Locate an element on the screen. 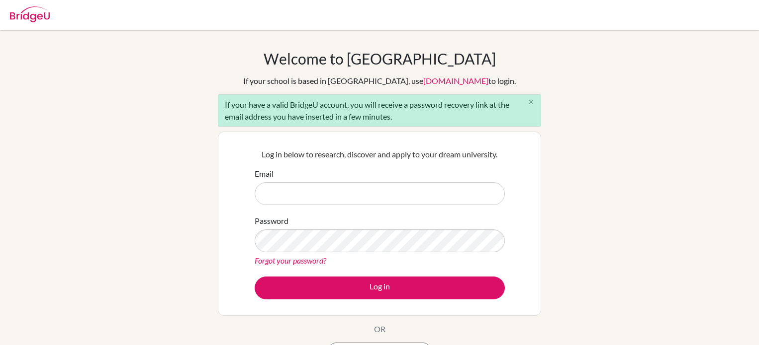 This screenshot has height=345, width=759. div: If your have a valid BridgeU account, you will receive a password recovery link at the email addr... is located at coordinates (379, 110).